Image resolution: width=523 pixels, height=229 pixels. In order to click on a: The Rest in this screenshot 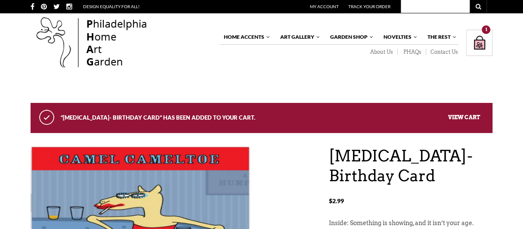, I will do `click(440, 37)`.